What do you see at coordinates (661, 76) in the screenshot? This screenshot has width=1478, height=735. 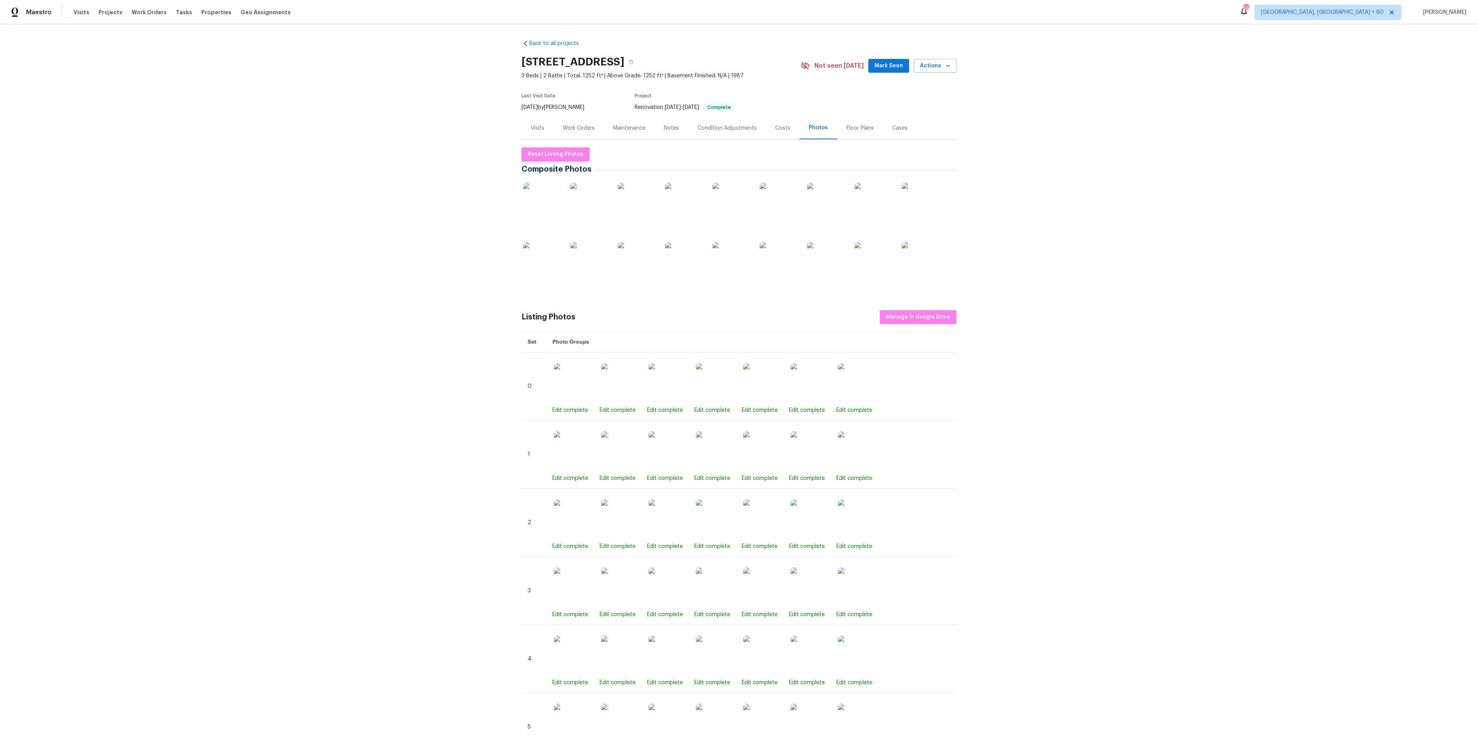 I see `span: 3 Beds | 2 Baths | Total: 1252 ft² | Above Grade: 1252 ft² | Basement Finished: N/A | 1987` at bounding box center [661, 76].